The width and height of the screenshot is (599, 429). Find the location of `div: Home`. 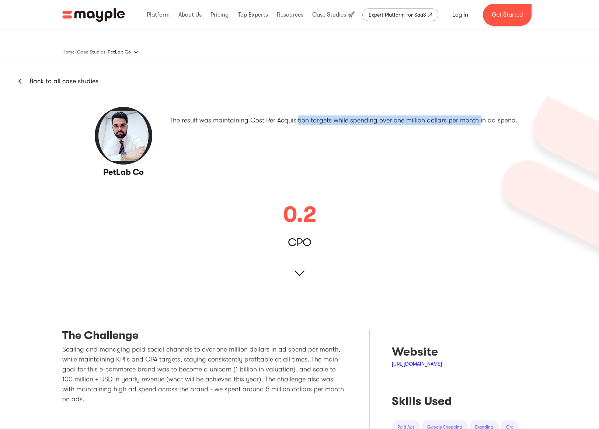

div: Home is located at coordinates (69, 52).